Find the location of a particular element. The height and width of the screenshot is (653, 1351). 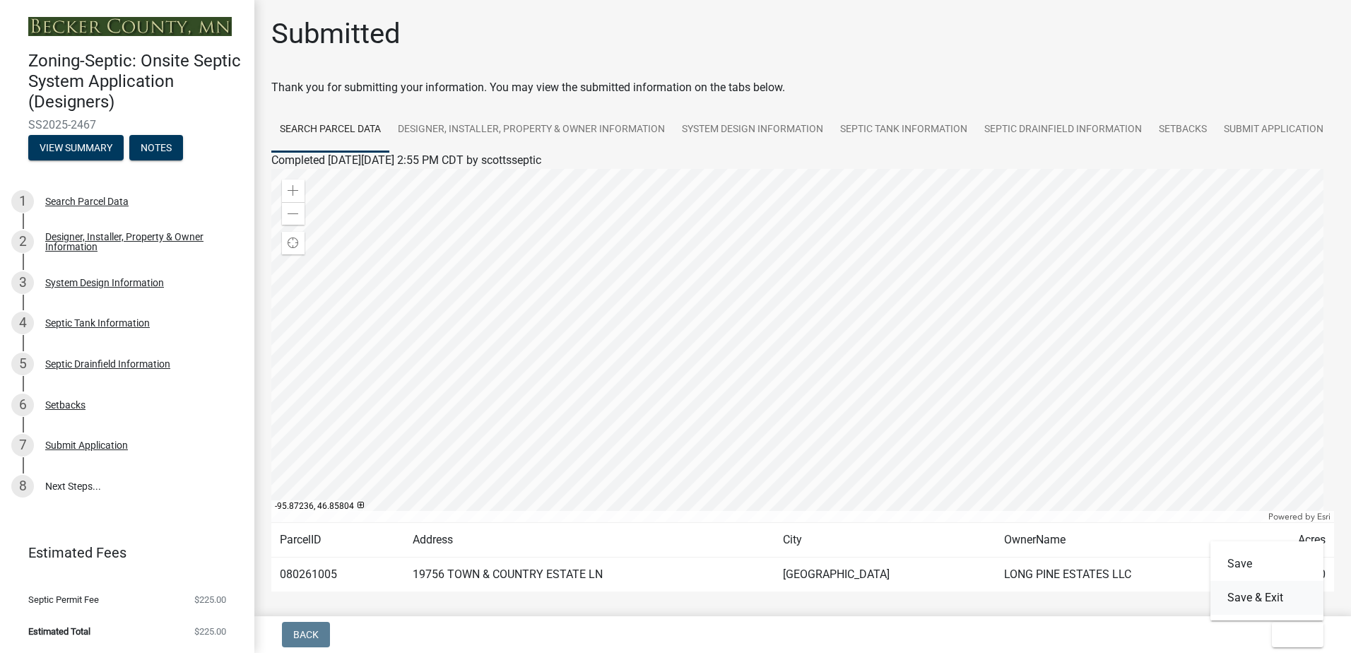

wm-modal-confirm: Summary is located at coordinates (76, 148).